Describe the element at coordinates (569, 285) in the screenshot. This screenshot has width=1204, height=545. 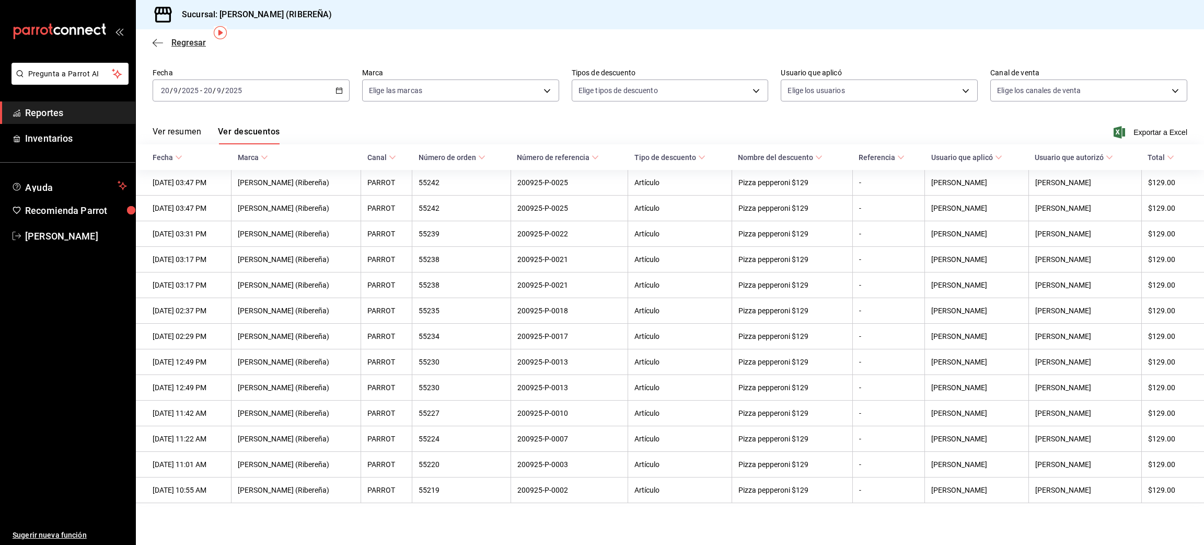
I see `th: 200925-P-0021` at that location.